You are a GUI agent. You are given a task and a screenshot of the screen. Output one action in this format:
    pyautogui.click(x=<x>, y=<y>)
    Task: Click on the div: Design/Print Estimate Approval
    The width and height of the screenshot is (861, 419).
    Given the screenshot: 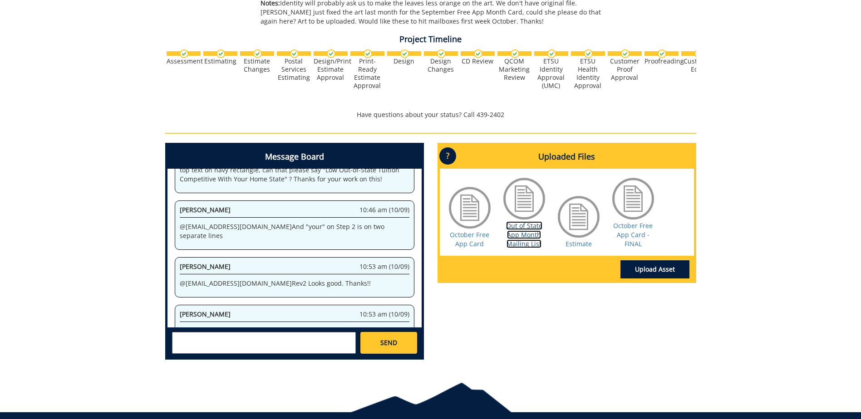 What is the action you would take?
    pyautogui.click(x=330, y=69)
    